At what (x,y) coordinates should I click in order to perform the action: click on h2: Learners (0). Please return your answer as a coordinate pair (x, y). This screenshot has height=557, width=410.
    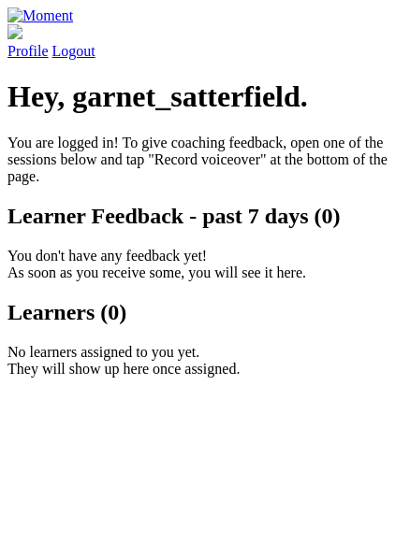
    Looking at the image, I should click on (205, 312).